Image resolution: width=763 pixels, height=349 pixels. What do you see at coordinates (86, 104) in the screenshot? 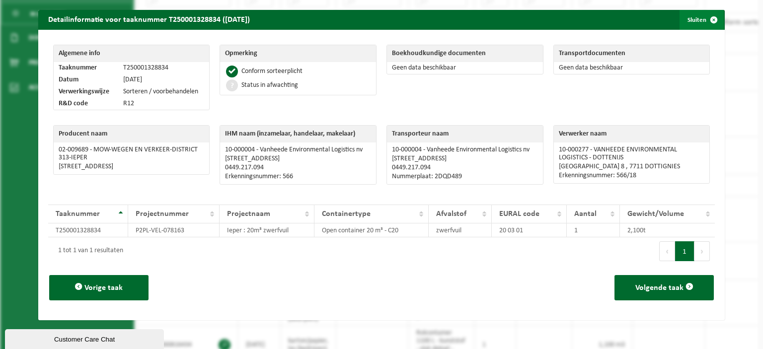
I see `td: R&D code` at bounding box center [86, 104].